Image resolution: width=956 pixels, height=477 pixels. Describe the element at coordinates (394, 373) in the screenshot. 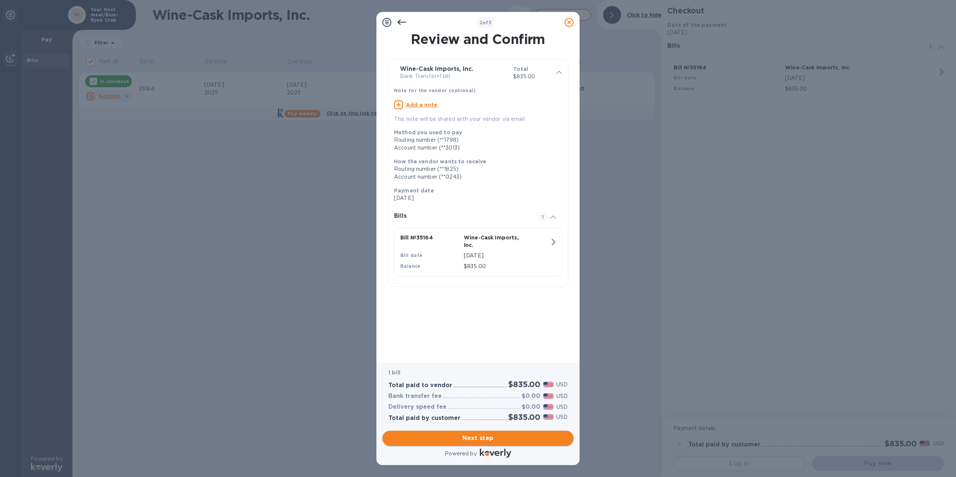

I see `b: 1 bill` at that location.